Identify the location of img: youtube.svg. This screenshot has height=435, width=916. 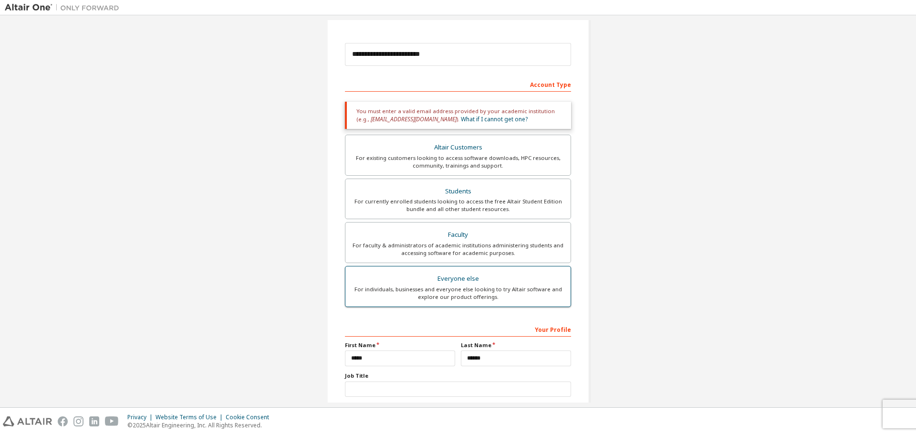
(112, 421).